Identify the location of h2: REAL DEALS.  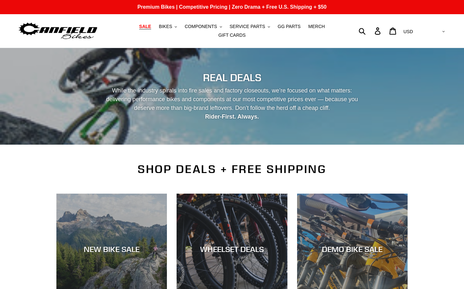
(232, 78).